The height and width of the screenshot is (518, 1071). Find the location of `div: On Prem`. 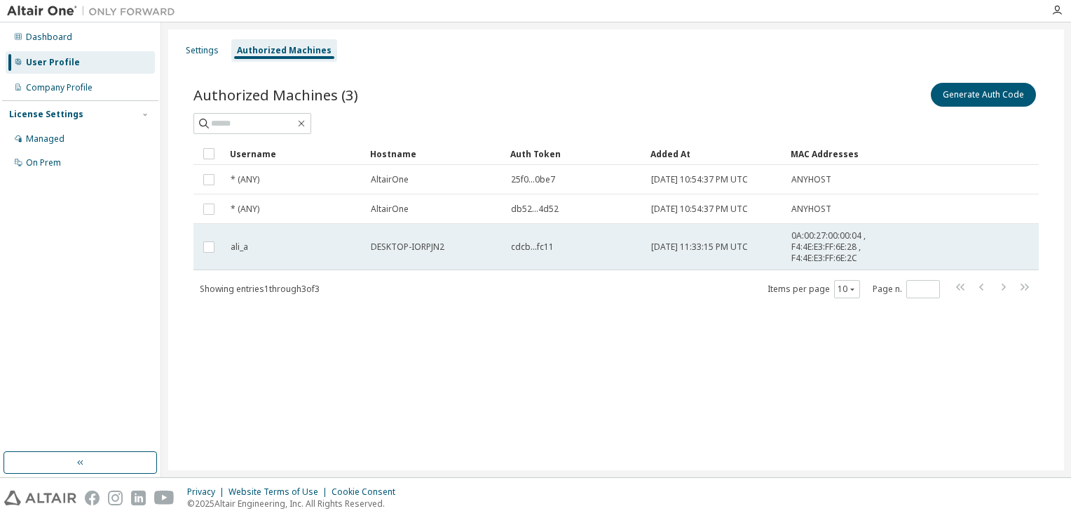

div: On Prem is located at coordinates (43, 163).